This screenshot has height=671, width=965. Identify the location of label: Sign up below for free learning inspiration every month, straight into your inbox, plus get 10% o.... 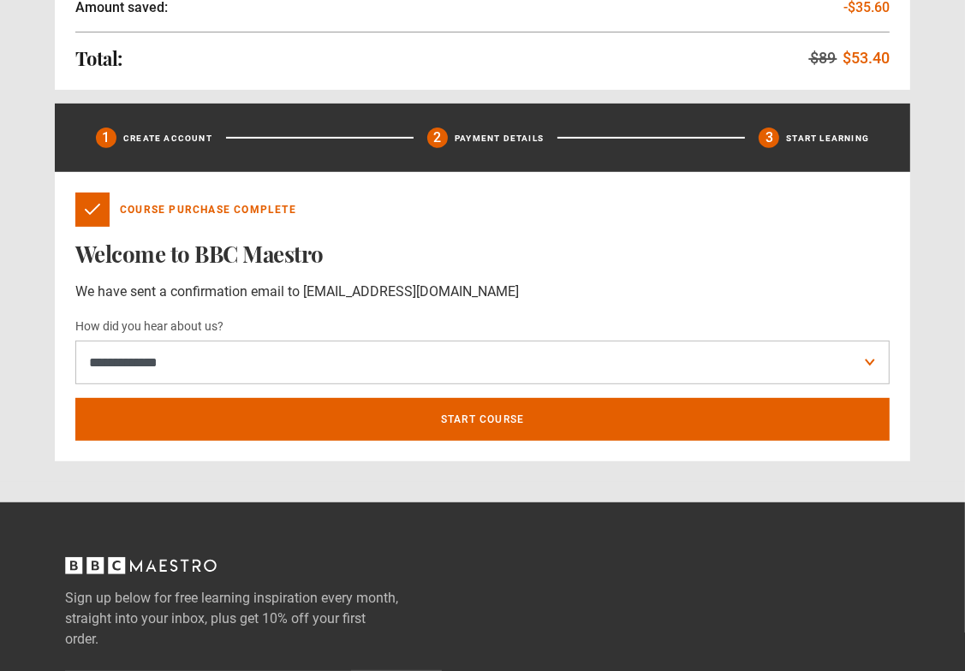
(253, 619).